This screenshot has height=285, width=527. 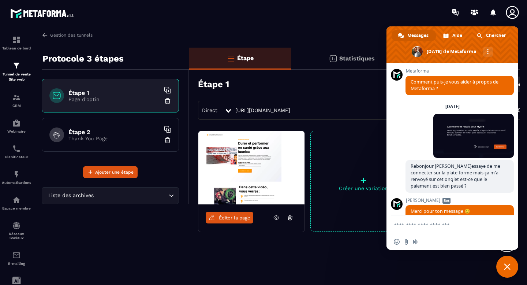 I want to click on p: Statistiques, so click(x=357, y=58).